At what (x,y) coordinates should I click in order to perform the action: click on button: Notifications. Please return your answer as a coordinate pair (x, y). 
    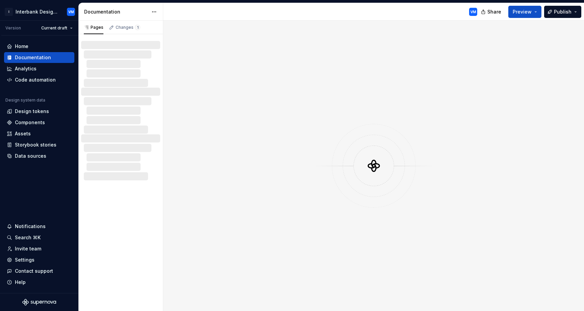
    Looking at the image, I should click on (39, 226).